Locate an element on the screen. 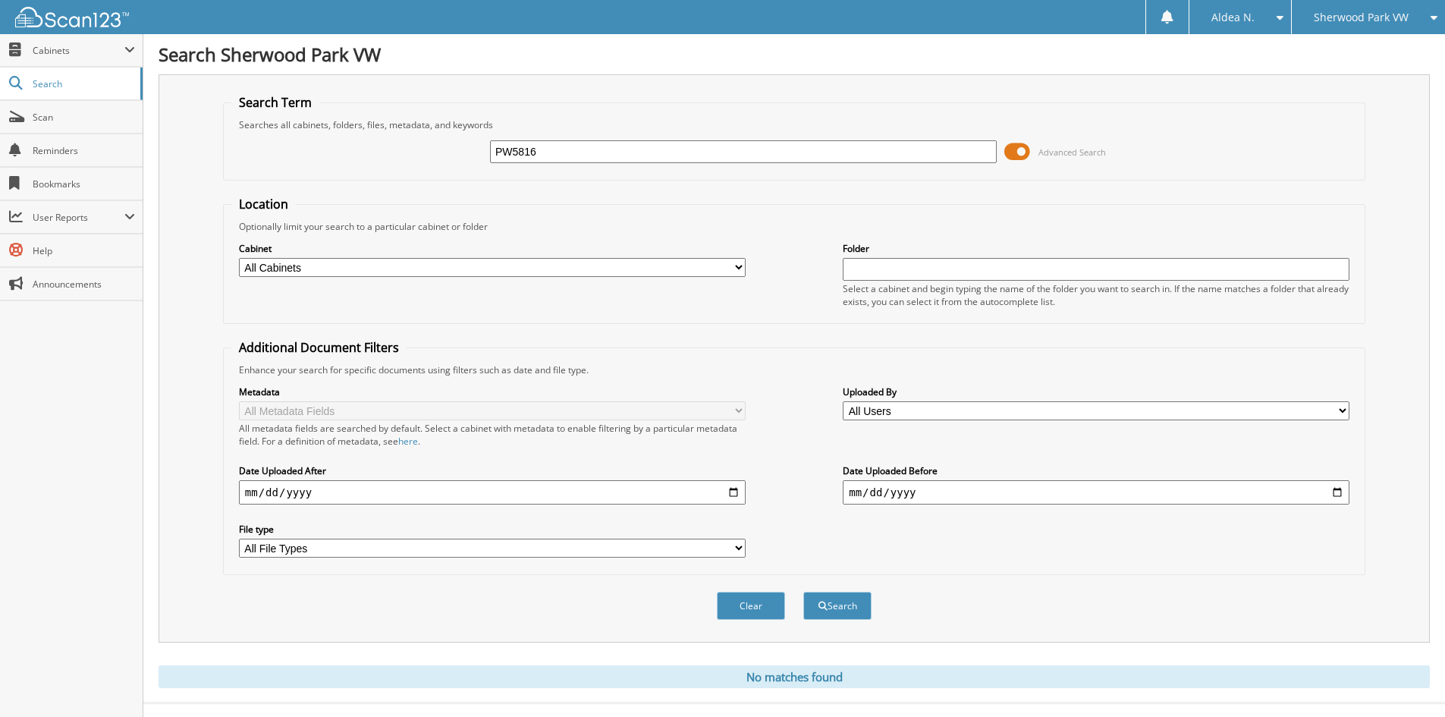 This screenshot has width=1445, height=717. div: Select a cabinet and begin typing the name of the folder you want to search in. If the name match... is located at coordinates (1096, 295).